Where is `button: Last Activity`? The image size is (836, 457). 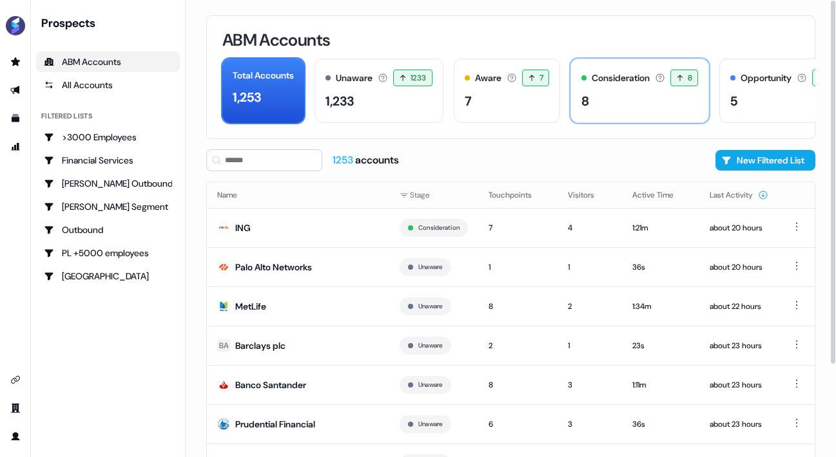 button: Last Activity is located at coordinates (738, 195).